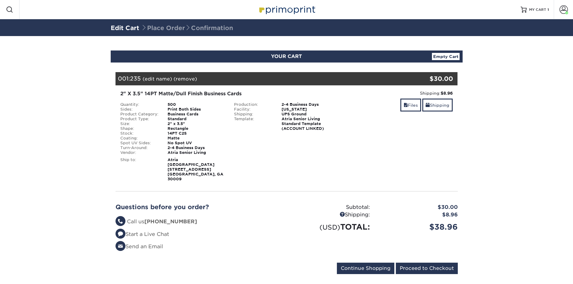 The height and width of the screenshot is (284, 573). Describe the element at coordinates (447, 93) in the screenshot. I see `strong: $8.96` at that location.